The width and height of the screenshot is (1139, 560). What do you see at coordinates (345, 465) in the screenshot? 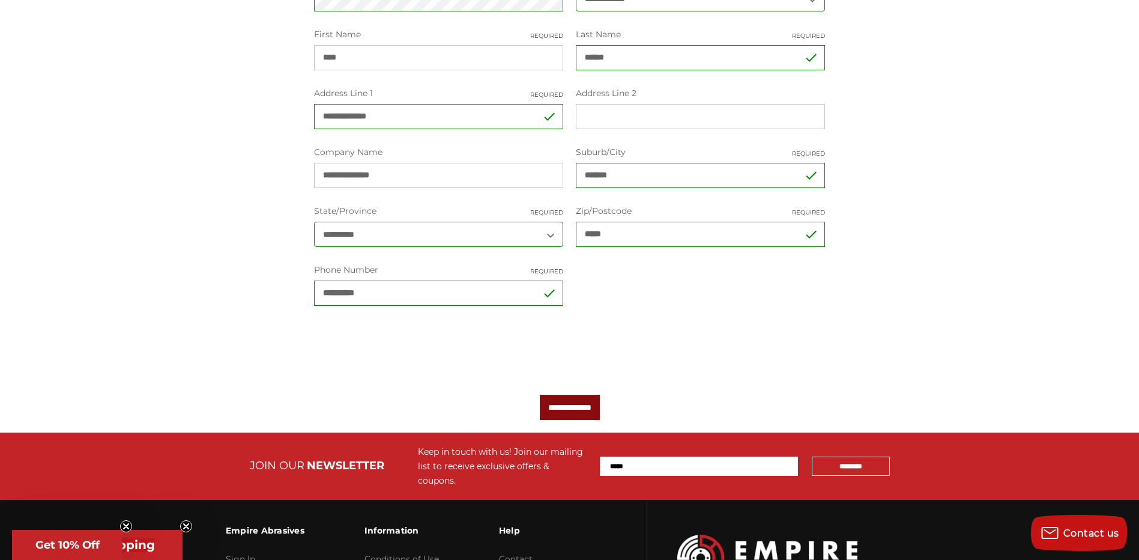
I see `span: NEWSLETTER` at bounding box center [345, 465].